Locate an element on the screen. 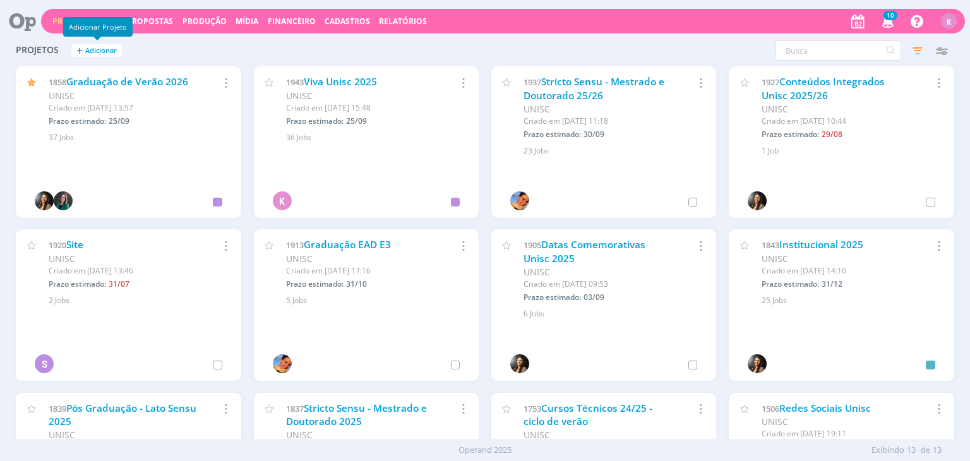 This screenshot has height=461, width=970. a: Pós Graduação - Lato Sensu 2025 is located at coordinates (122, 415).